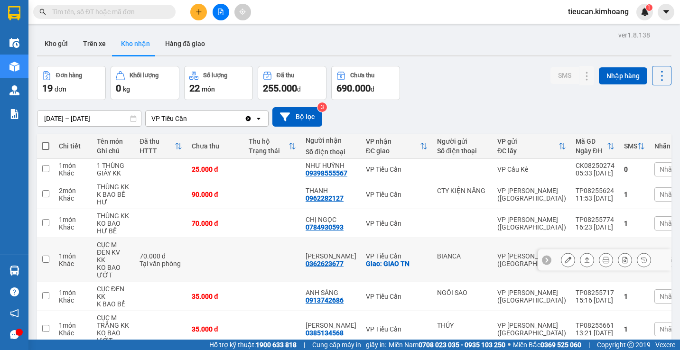  I want to click on button: Số lượng22món, so click(218, 83).